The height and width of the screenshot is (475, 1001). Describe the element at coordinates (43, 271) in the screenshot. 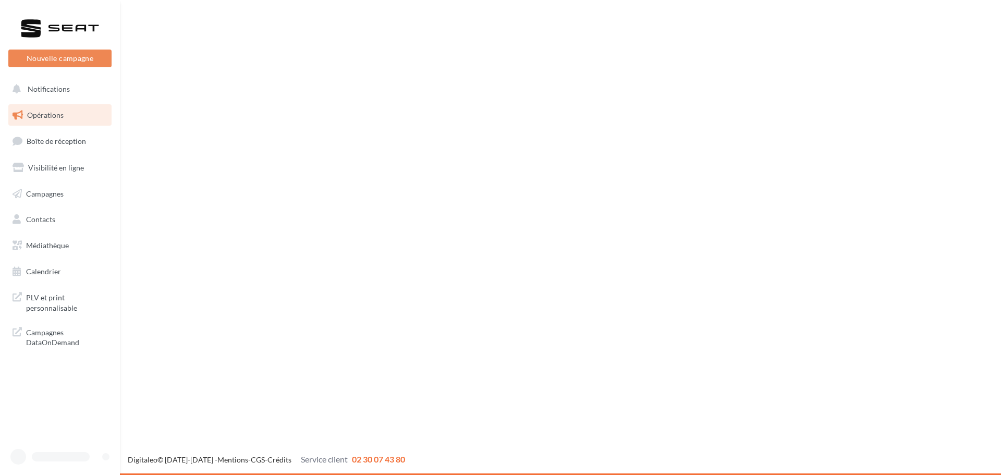

I see `span: Calendrier` at that location.